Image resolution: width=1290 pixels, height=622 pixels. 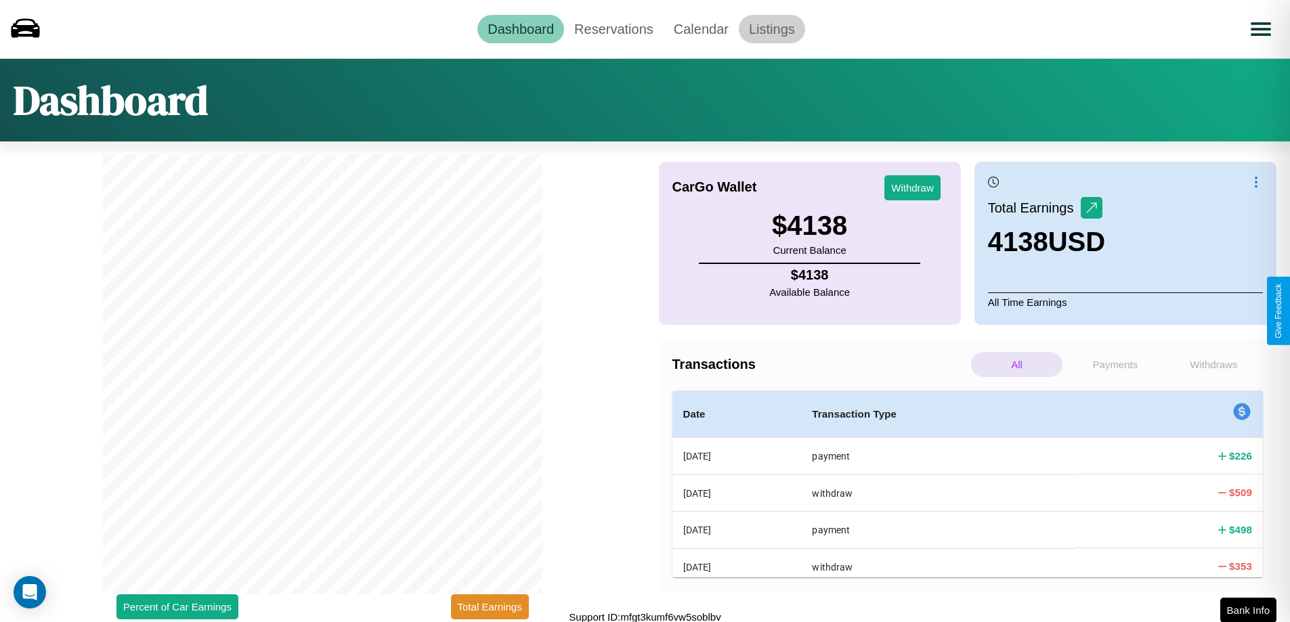 I want to click on h4: CarGo Wallet, so click(x=715, y=187).